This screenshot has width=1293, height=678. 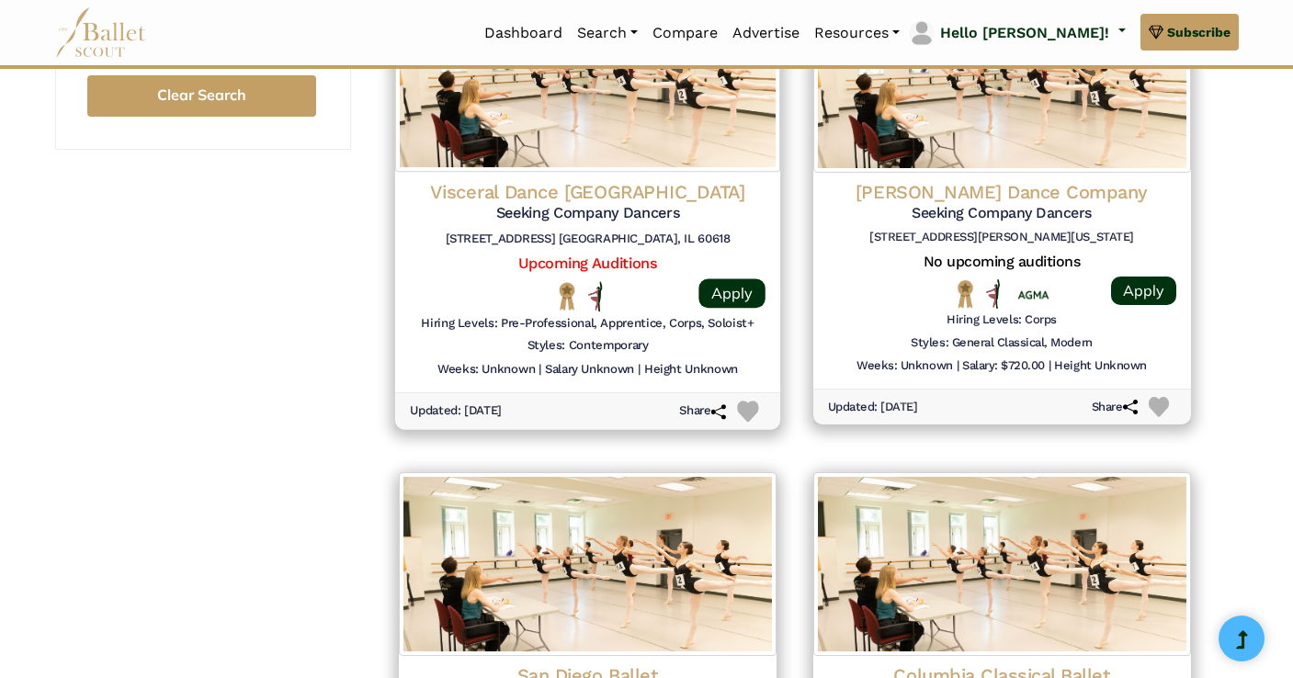 I want to click on button: Clear Search, so click(x=201, y=96).